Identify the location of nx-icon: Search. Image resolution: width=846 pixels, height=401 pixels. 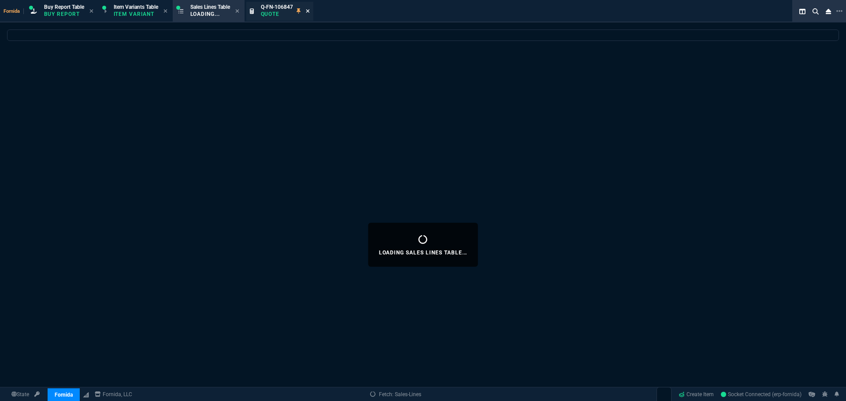
(815, 11).